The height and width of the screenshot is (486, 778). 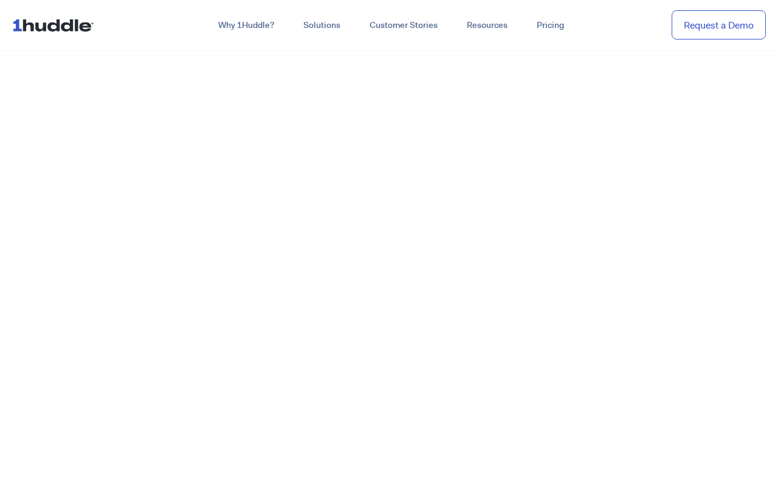 What do you see at coordinates (487, 26) in the screenshot?
I see `a: Resources` at bounding box center [487, 26].